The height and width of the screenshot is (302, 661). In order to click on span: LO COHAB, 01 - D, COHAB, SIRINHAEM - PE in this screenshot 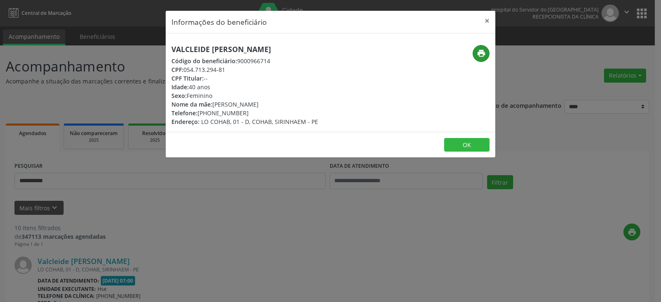, I will do `click(259, 121)`.